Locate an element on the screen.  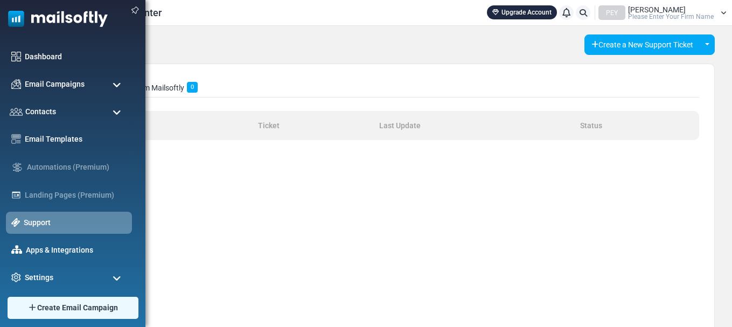
span: Create Email Campaign is located at coordinates (78, 307).